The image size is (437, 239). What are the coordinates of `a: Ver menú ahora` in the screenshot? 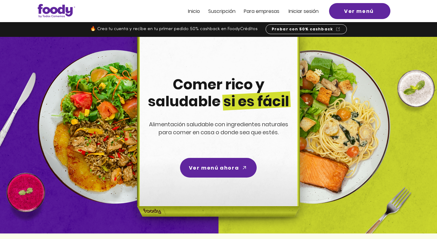 It's located at (218, 168).